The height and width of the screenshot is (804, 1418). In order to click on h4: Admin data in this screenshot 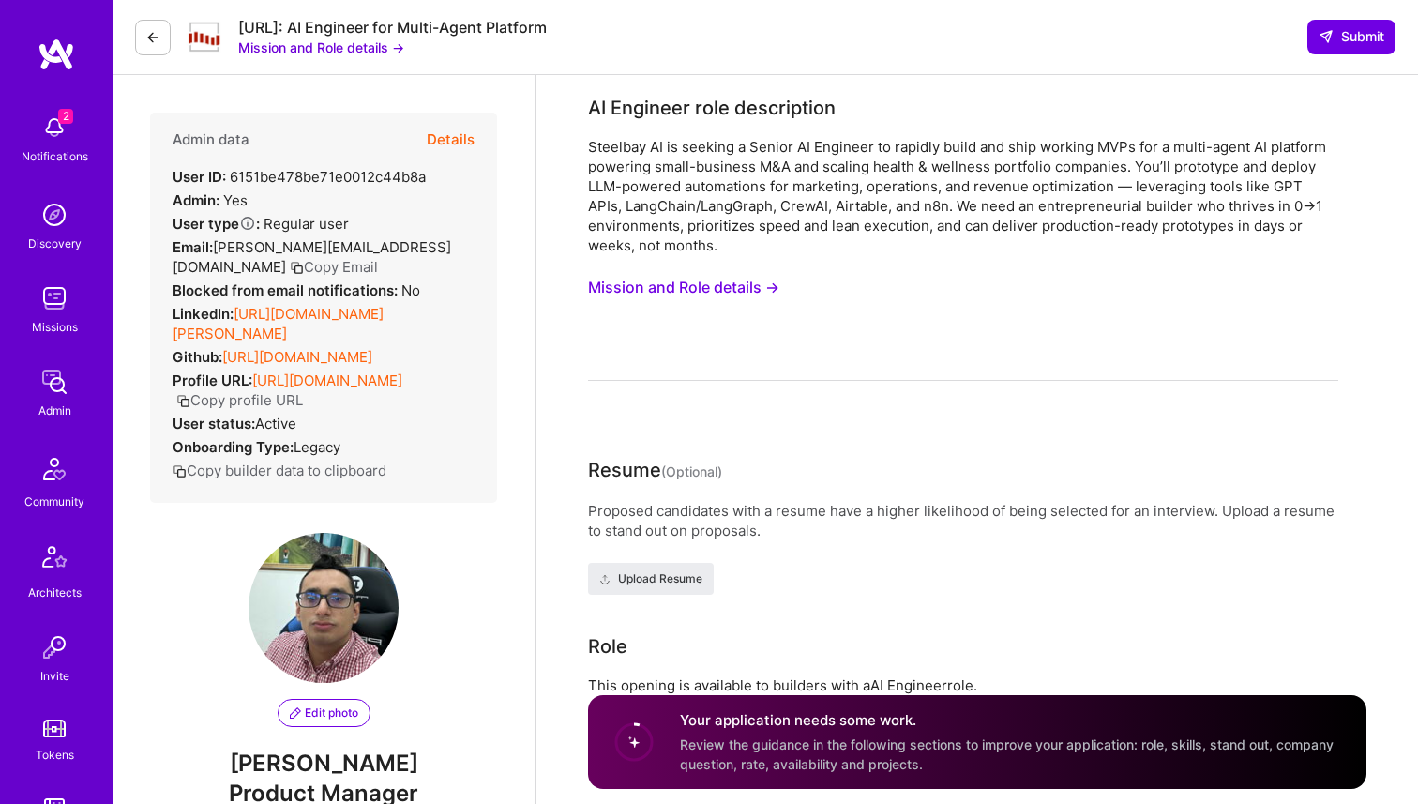, I will do `click(211, 140)`.